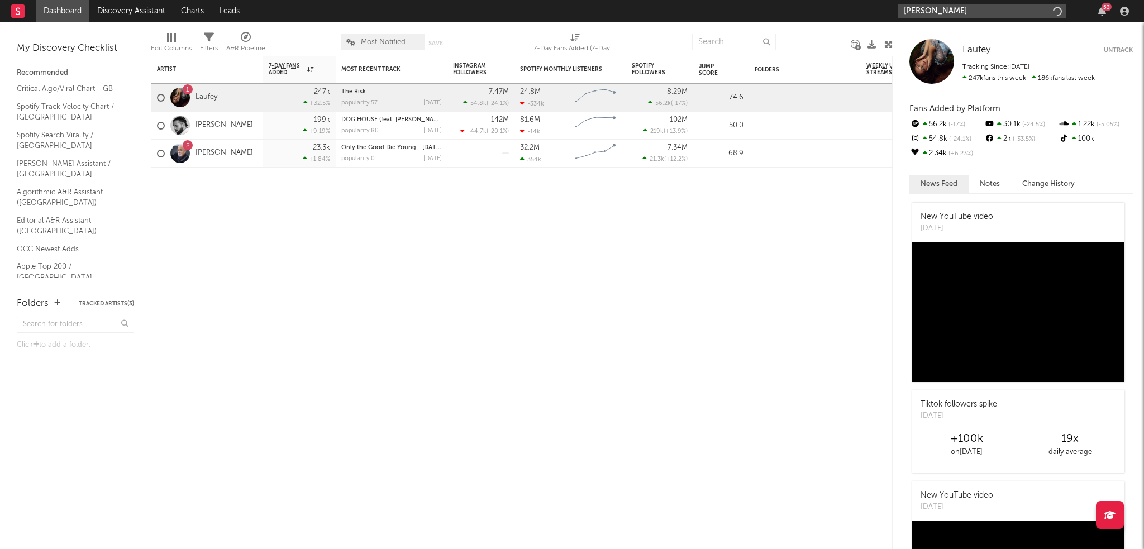 The image size is (1144, 549). I want to click on div: popularity: 0, so click(358, 159).